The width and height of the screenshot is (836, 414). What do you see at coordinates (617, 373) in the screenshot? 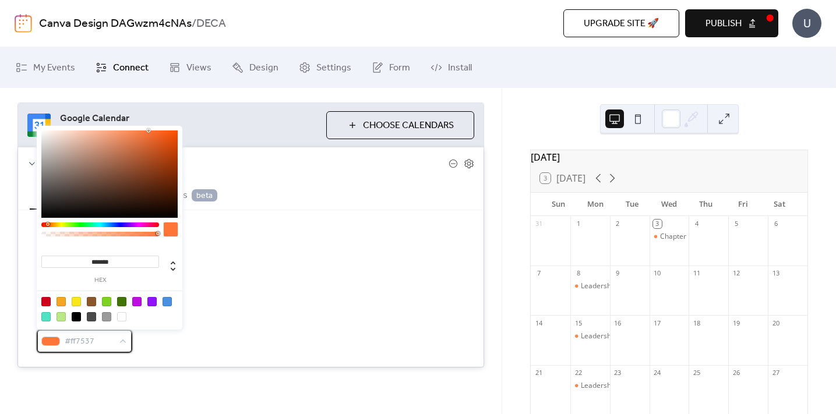
I see `div: 23` at bounding box center [617, 373].